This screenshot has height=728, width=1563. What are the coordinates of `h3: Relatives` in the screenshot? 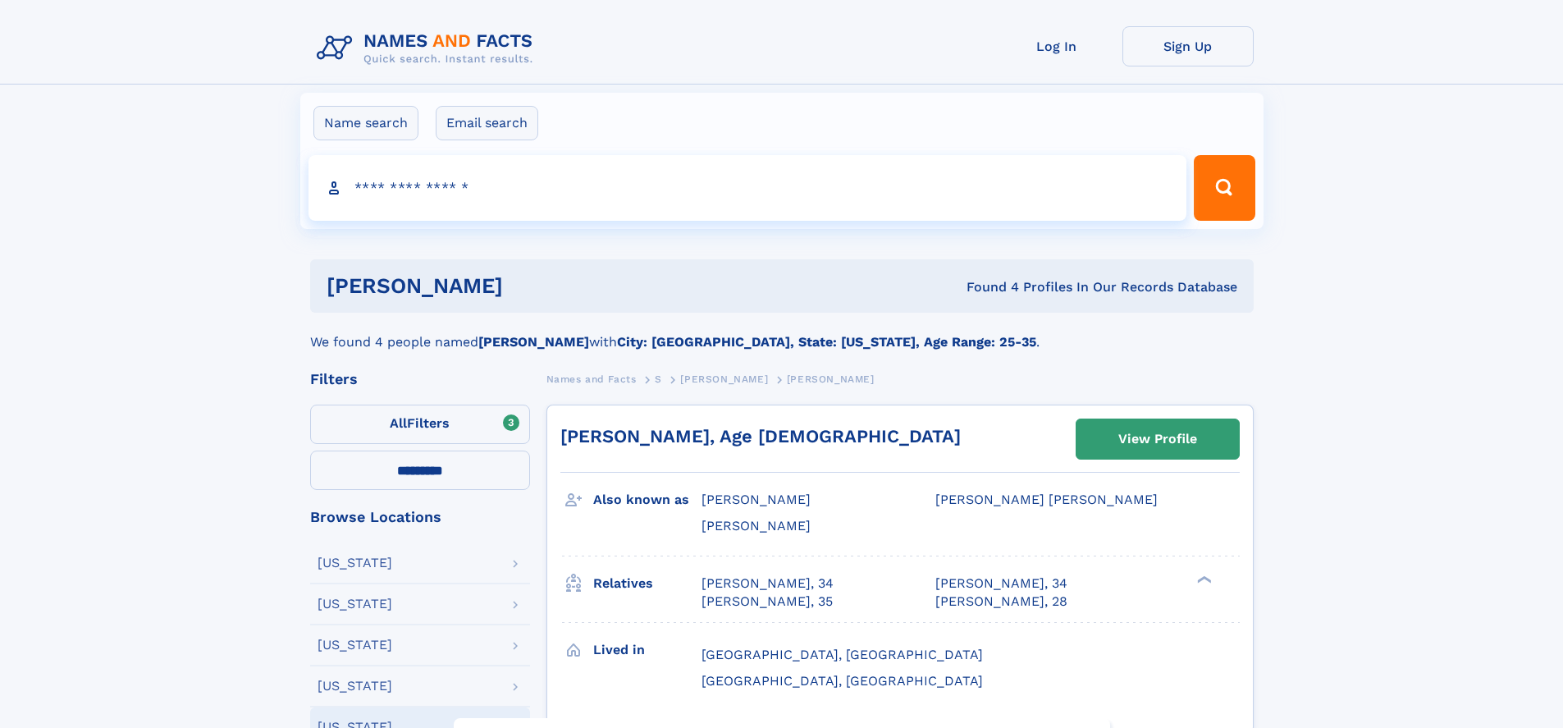 It's located at (647, 583).